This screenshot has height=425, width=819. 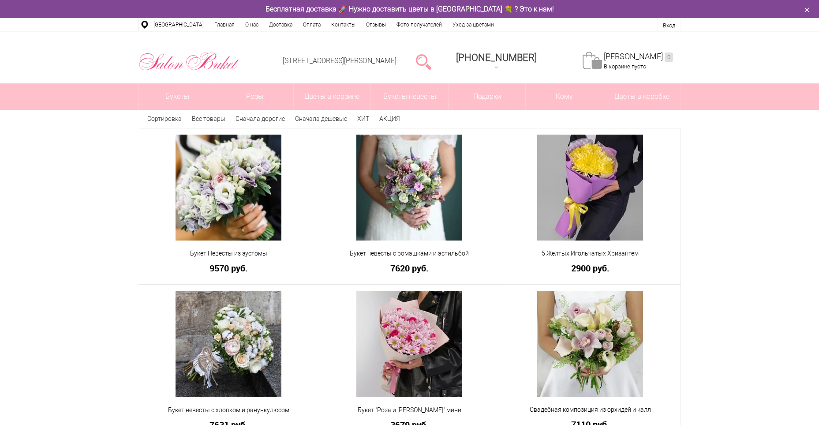 What do you see at coordinates (228, 344) in the screenshot?
I see `img: Букет невесты с хлопком и ранункулюсом` at bounding box center [228, 344].